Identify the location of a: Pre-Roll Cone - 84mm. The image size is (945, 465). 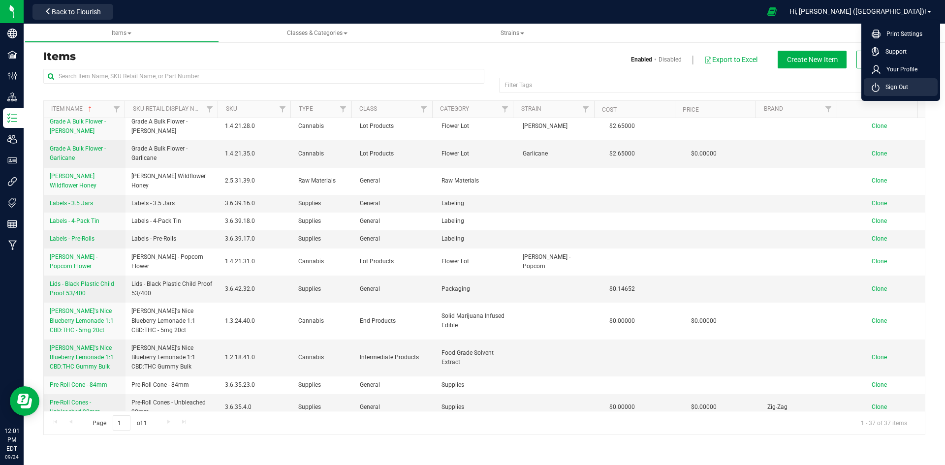
(78, 385).